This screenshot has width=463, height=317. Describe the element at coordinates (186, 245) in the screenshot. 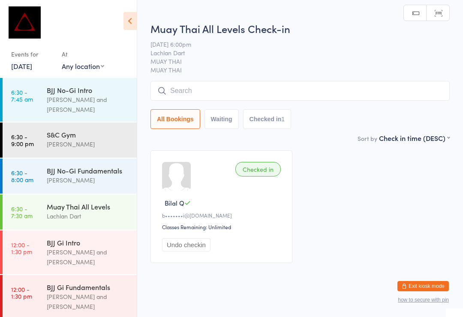

I see `button: Undo checkin` at that location.